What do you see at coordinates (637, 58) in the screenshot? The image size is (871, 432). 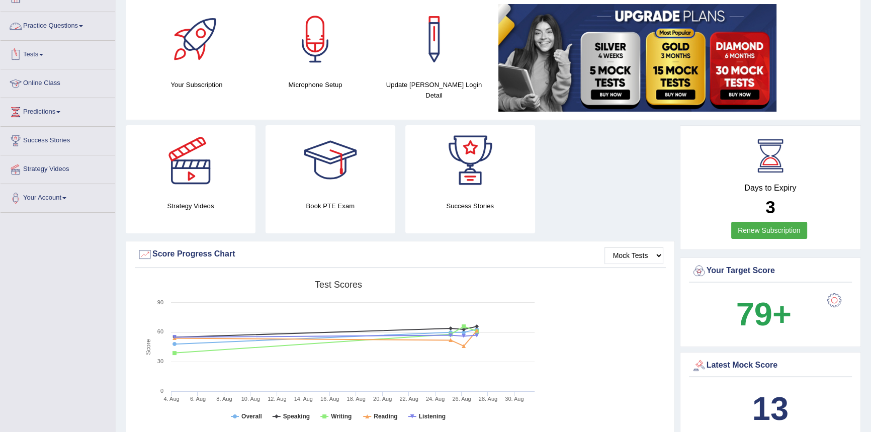 I see `img: small5.jpg` at bounding box center [637, 58].